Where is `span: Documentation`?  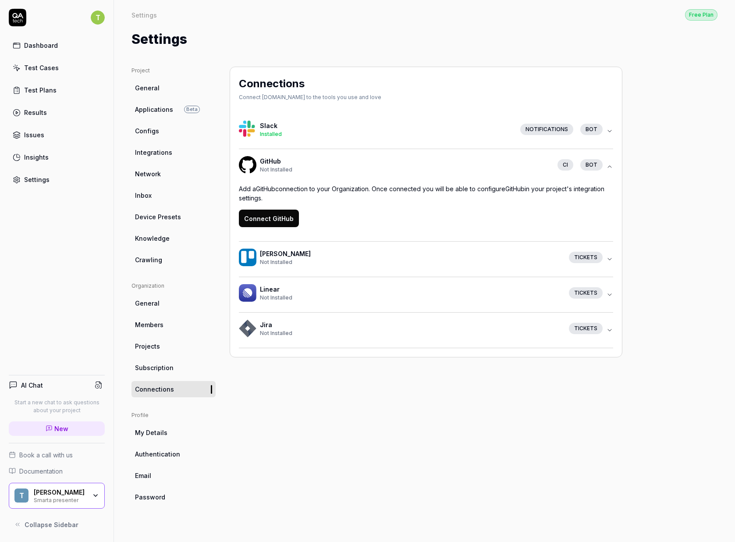
span: Documentation is located at coordinates (41, 471).